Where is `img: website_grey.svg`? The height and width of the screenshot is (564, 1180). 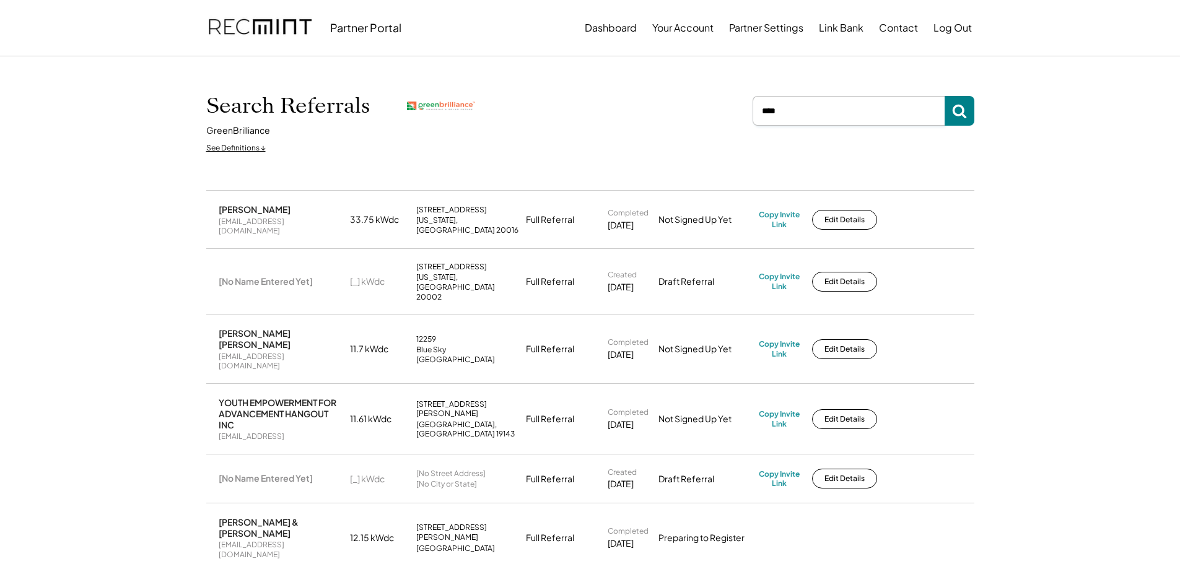
img: website_grey.svg is located at coordinates (25, 37).